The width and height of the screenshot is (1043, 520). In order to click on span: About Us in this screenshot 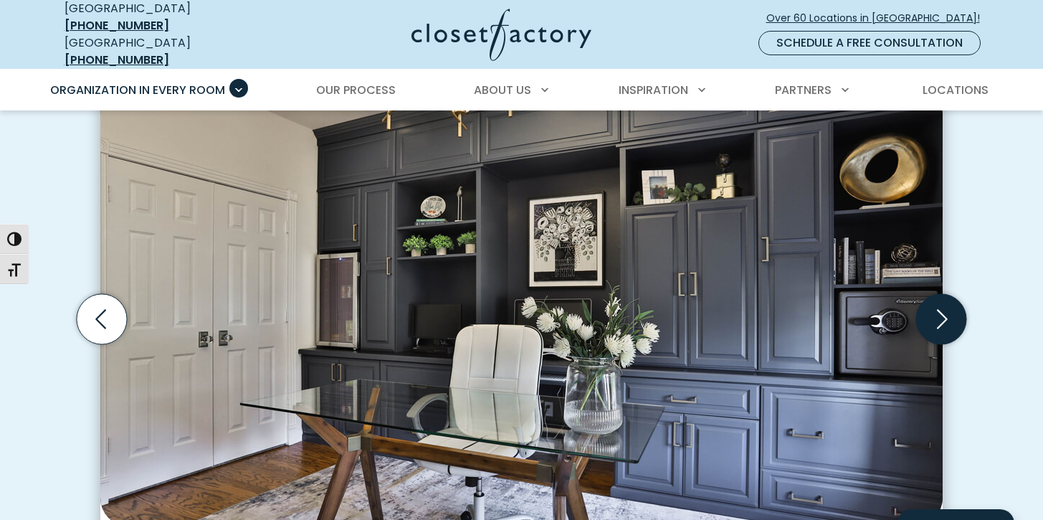, I will do `click(502, 90)`.